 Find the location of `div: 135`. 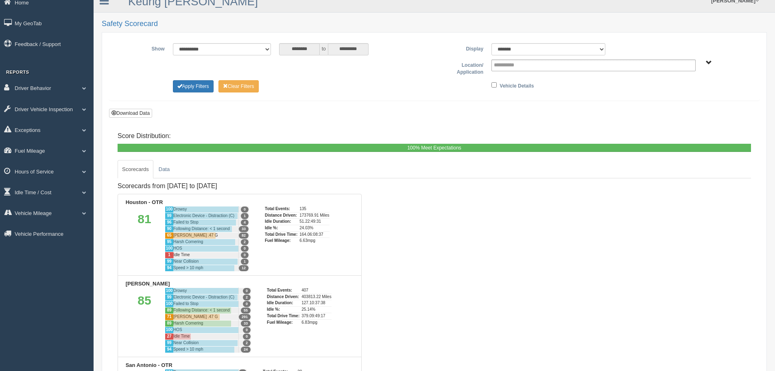

div: 135 is located at coordinates (314, 209).